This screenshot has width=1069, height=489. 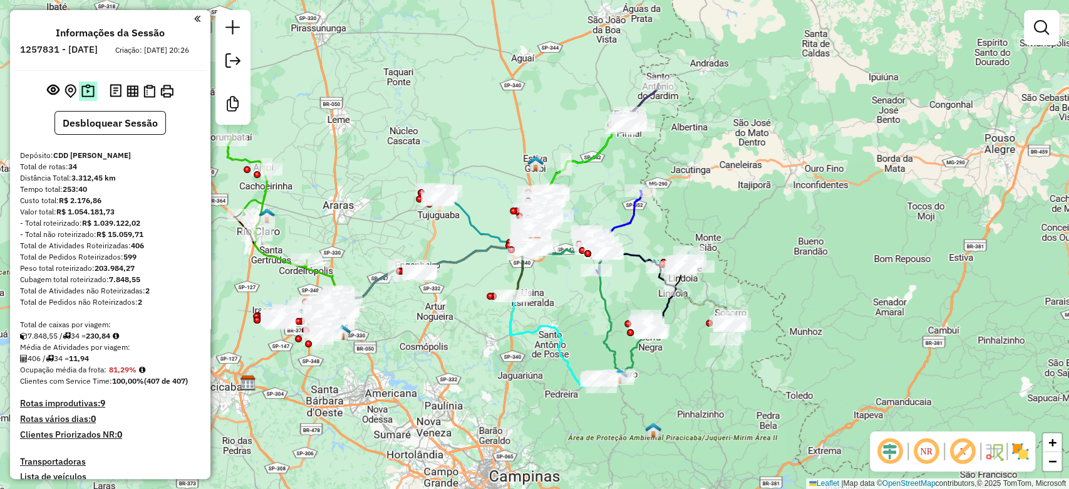 What do you see at coordinates (233, 105) in the screenshot?
I see `a: Criar modelo` at bounding box center [233, 105].